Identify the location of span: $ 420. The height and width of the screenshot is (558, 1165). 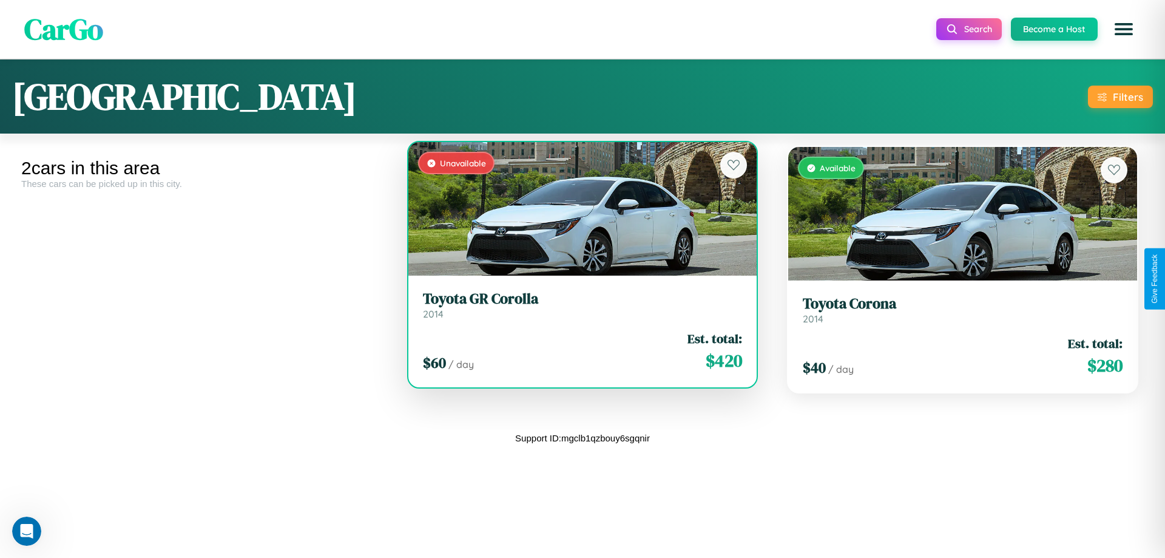
(724, 360).